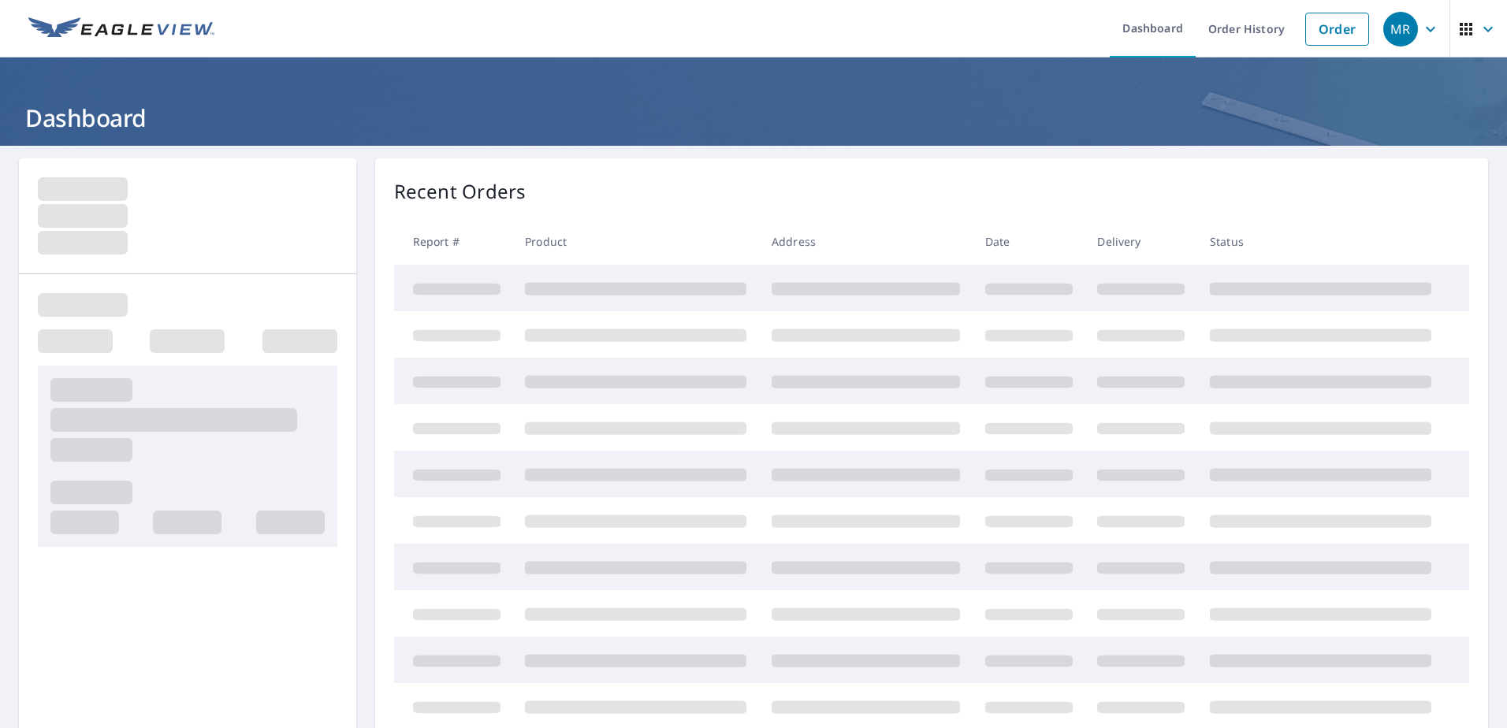 The height and width of the screenshot is (728, 1507). I want to click on div: MR, so click(1401, 29).